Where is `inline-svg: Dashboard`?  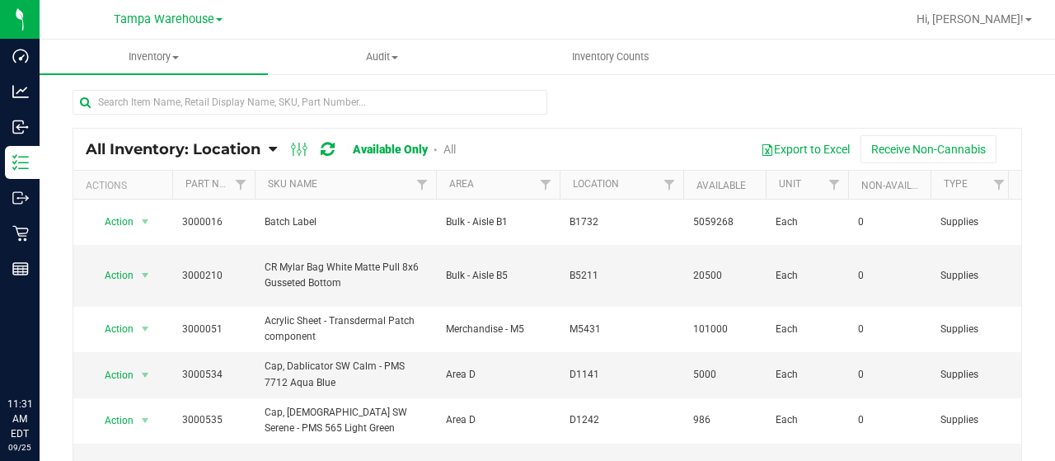
inline-svg: Dashboard is located at coordinates (21, 56).